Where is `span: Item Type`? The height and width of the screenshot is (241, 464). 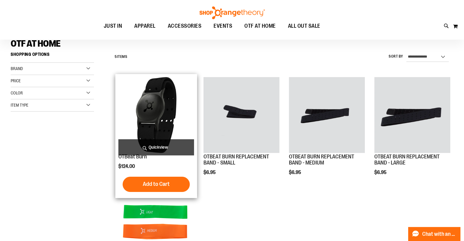
span: Item Type is located at coordinates (20, 105).